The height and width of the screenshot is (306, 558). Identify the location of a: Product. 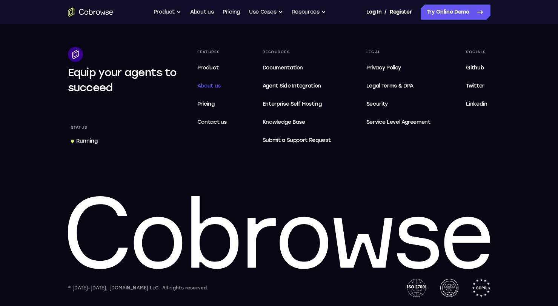
(212, 68).